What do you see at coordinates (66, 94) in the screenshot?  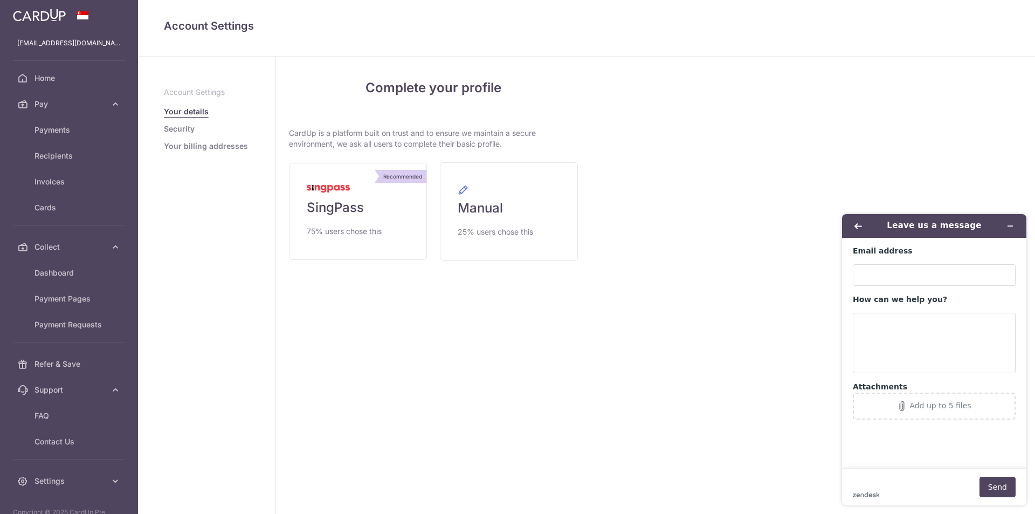 I see `strong: How can we help you?` at bounding box center [66, 94].